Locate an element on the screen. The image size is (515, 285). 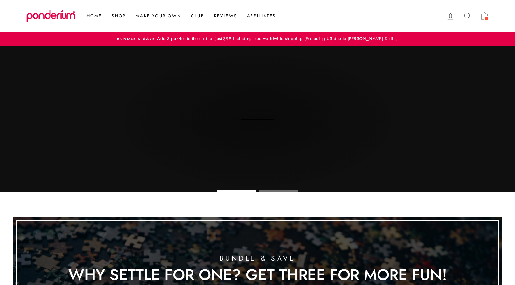
ul: Primary is located at coordinates (179, 16).